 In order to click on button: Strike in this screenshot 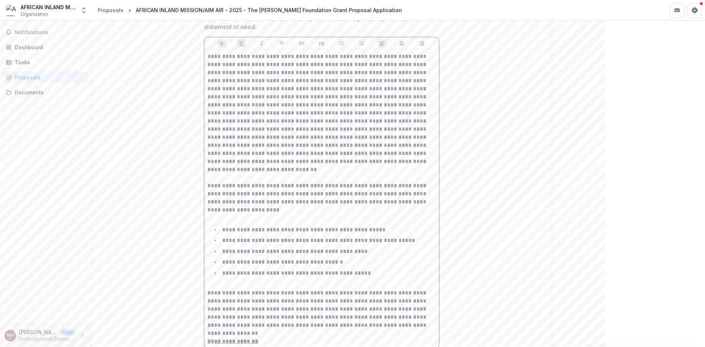, I will do `click(281, 43)`.